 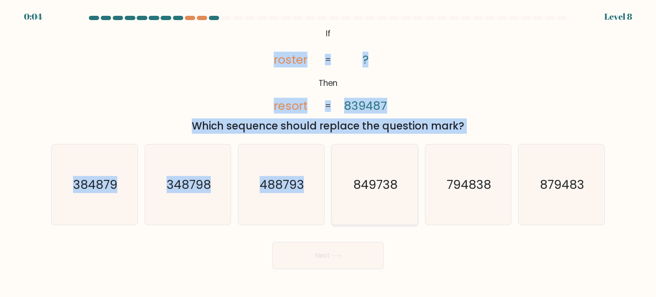 What do you see at coordinates (290, 59) in the screenshot?
I see `tspan: roster` at bounding box center [290, 59].